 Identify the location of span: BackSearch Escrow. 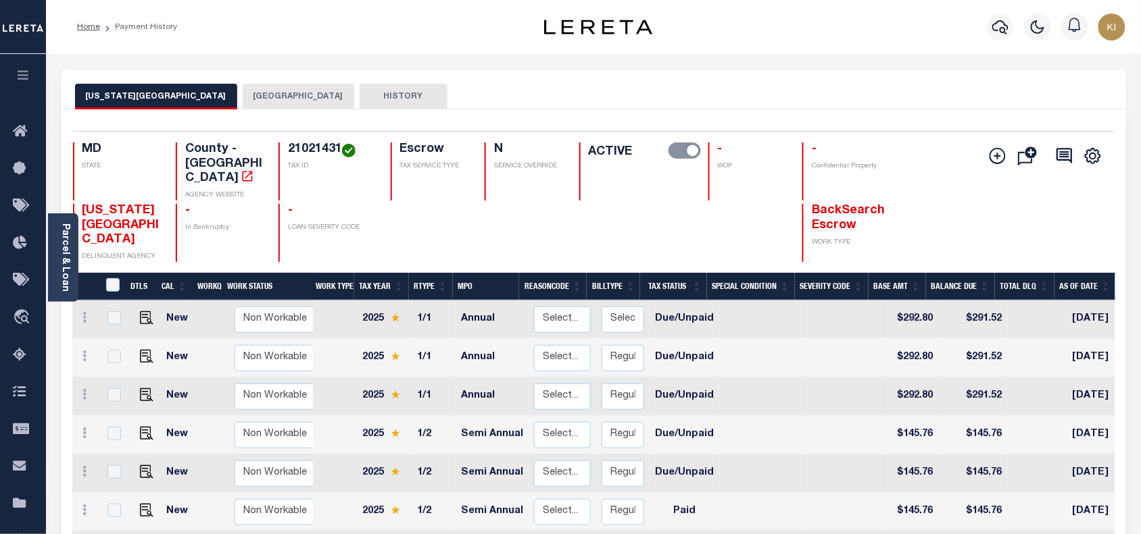
(848, 218).